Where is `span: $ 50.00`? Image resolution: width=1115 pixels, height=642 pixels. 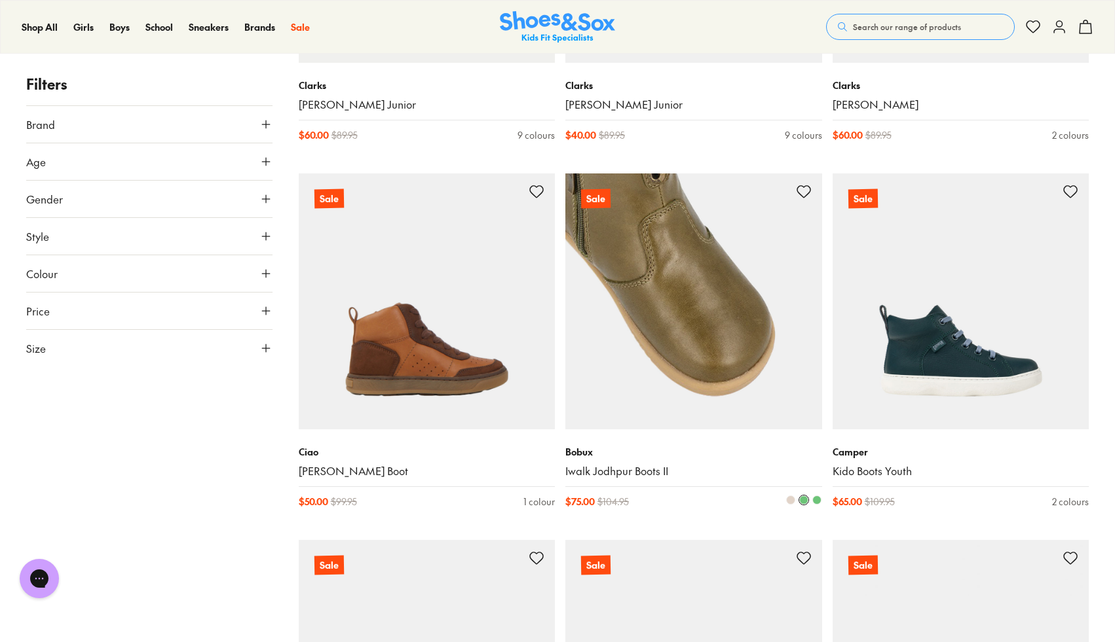
span: $ 50.00 is located at coordinates (313, 502).